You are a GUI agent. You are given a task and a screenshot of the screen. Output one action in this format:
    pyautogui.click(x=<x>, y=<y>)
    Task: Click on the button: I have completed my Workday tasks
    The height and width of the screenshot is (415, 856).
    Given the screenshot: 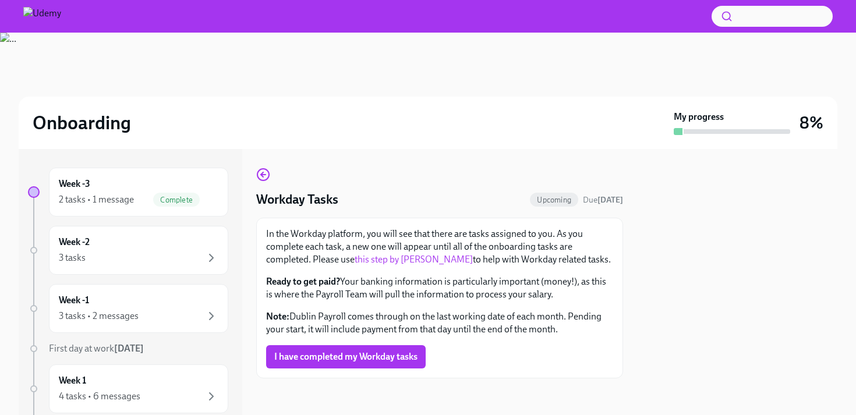 What is the action you would take?
    pyautogui.click(x=346, y=357)
    